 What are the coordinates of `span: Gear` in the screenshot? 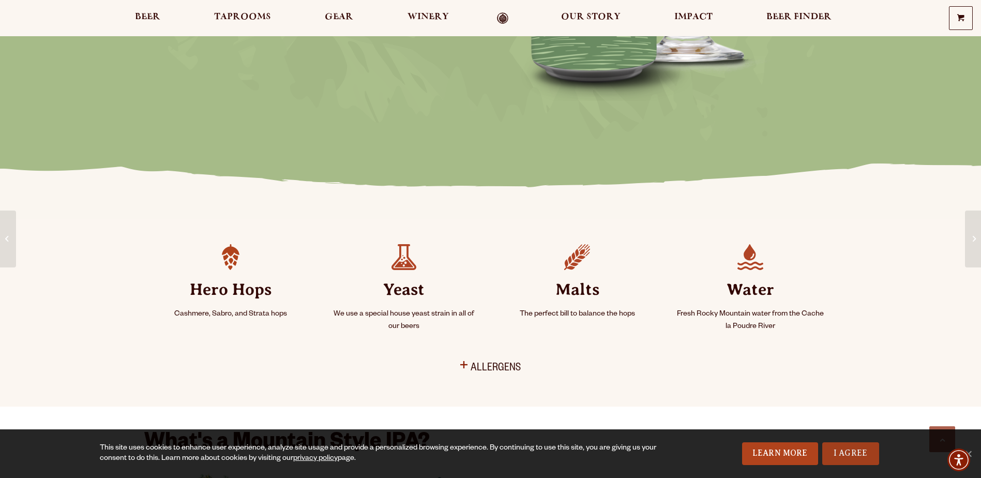 It's located at (339, 17).